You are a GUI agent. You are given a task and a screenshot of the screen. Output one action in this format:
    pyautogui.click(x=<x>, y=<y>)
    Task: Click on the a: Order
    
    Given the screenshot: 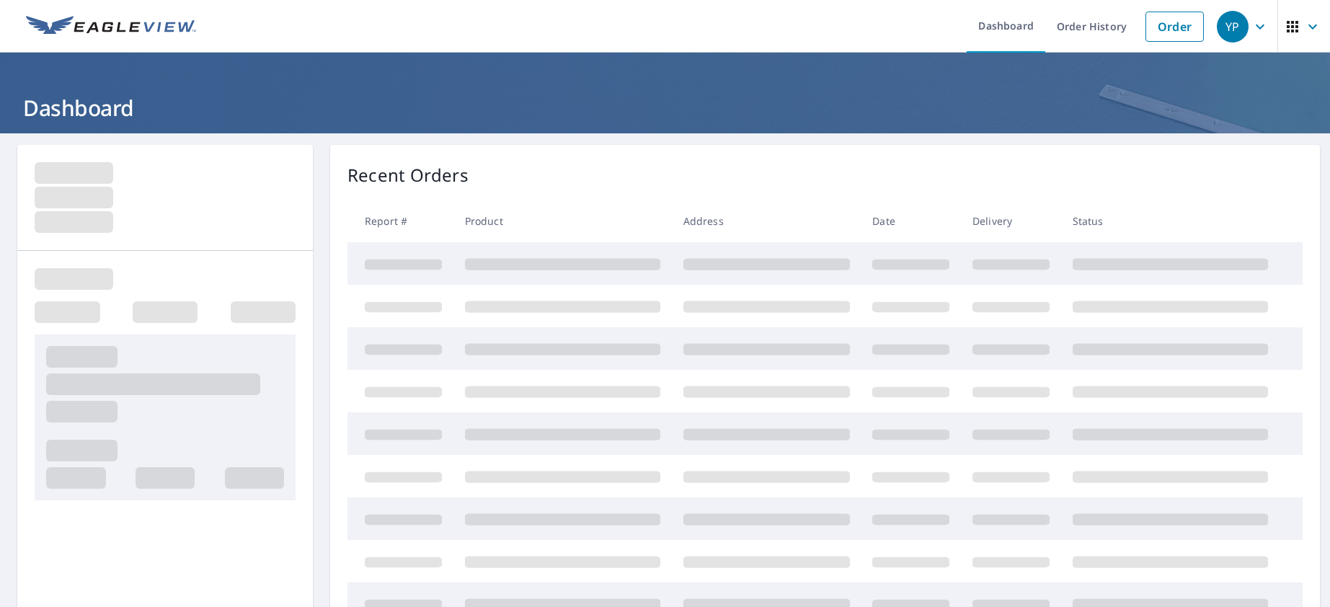 What is the action you would take?
    pyautogui.click(x=1174, y=27)
    